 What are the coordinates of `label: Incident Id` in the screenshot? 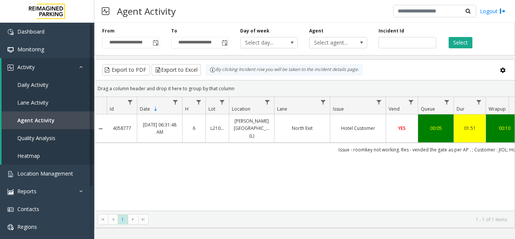 It's located at (392, 31).